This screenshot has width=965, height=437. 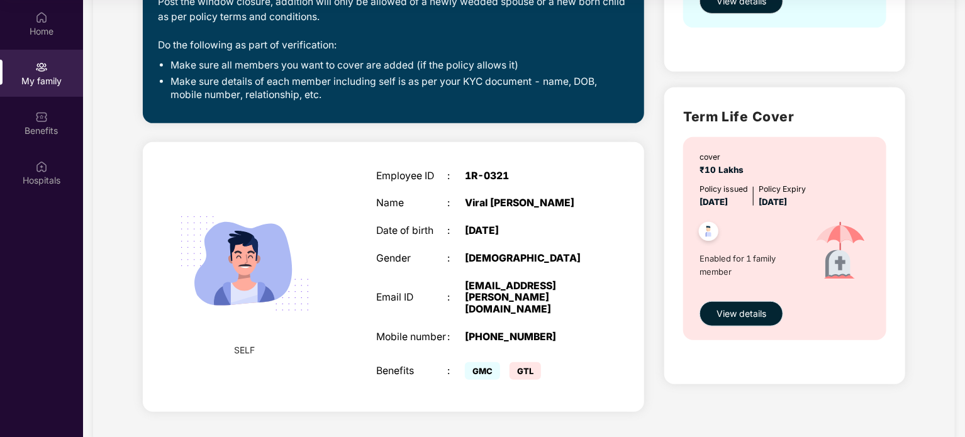 What do you see at coordinates (412, 176) in the screenshot?
I see `div: Employee ID` at bounding box center [412, 176].